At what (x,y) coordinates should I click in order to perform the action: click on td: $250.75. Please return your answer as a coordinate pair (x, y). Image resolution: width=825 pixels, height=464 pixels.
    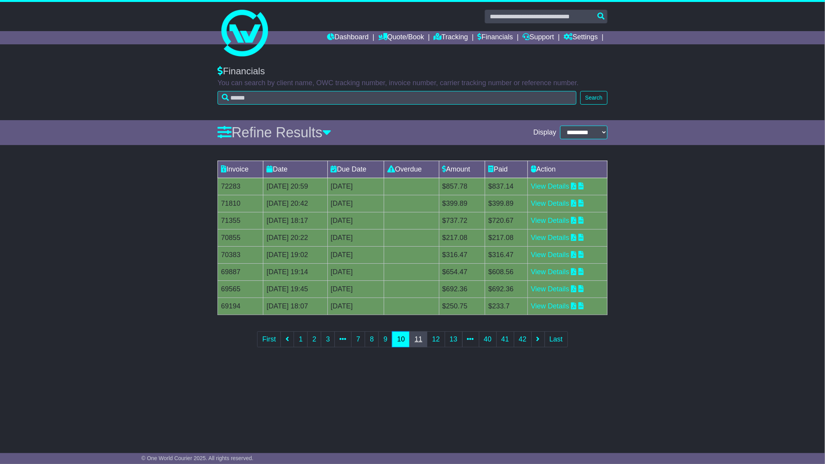
    Looking at the image, I should click on (462, 306).